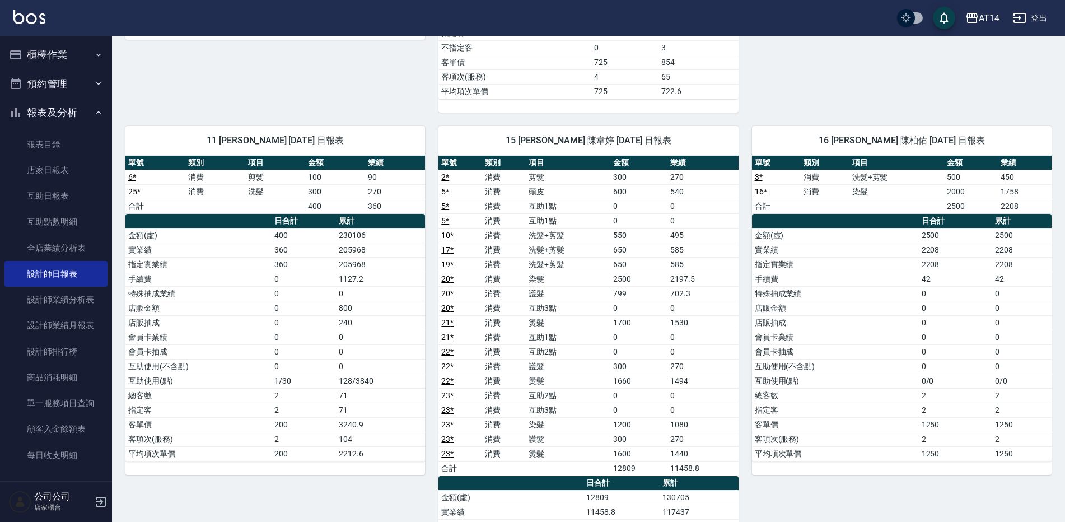 This screenshot has height=522, width=1065. Describe the element at coordinates (56, 403) in the screenshot. I see `a: 單一服務項目查詢` at that location.